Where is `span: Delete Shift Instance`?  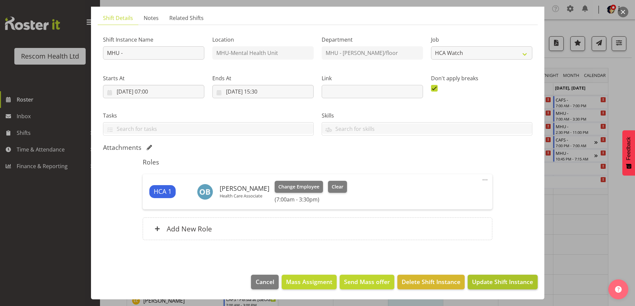
span: Delete Shift Instance is located at coordinates (431, 282).